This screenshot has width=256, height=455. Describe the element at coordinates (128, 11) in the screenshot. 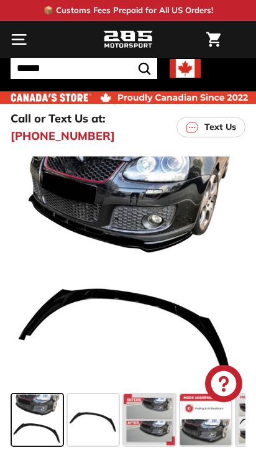

I see `p: 📦 Customs Fees Prepaid for All US Orders!` at that location.